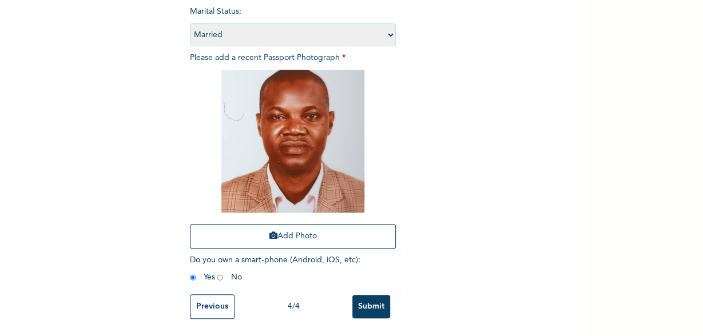 The height and width of the screenshot is (336, 703). I want to click on div: 4 / 4, so click(293, 307).